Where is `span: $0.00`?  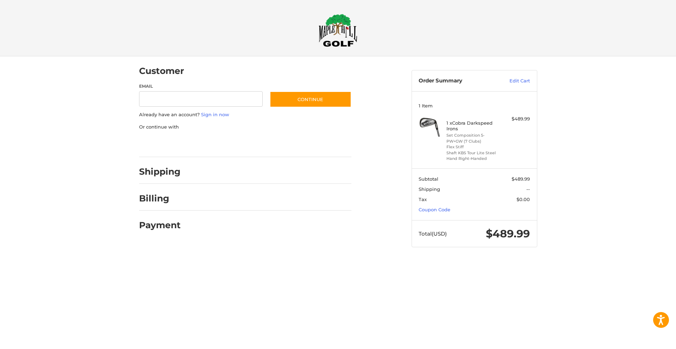 span: $0.00 is located at coordinates (523, 199).